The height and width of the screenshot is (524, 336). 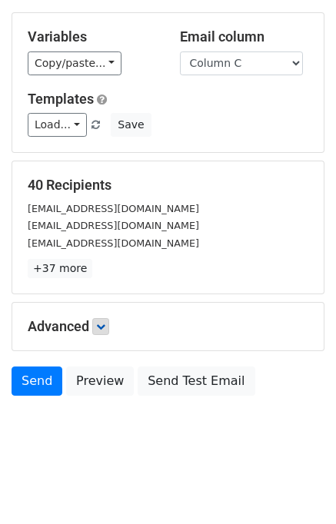 I want to click on a: Send Test Email, so click(x=196, y=381).